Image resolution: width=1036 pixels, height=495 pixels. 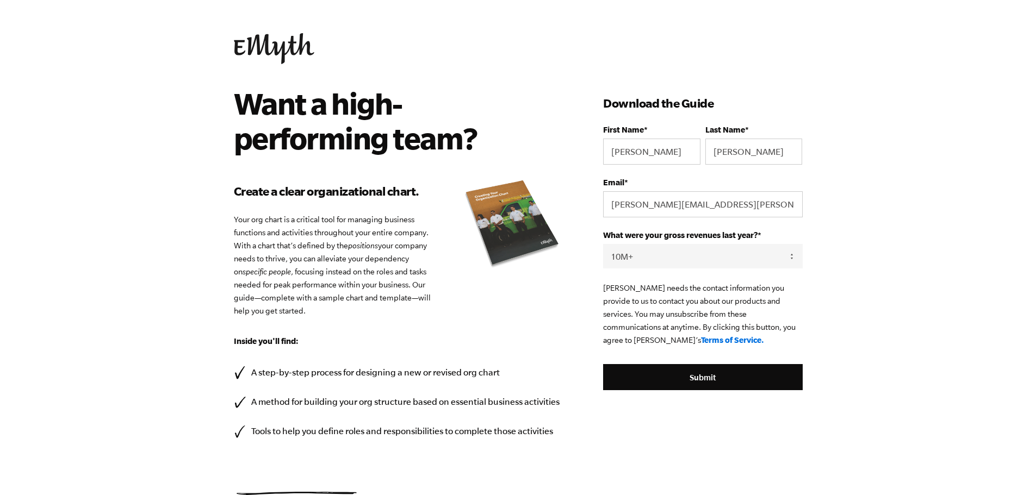 I want to click on img: EMyth, so click(x=274, y=48).